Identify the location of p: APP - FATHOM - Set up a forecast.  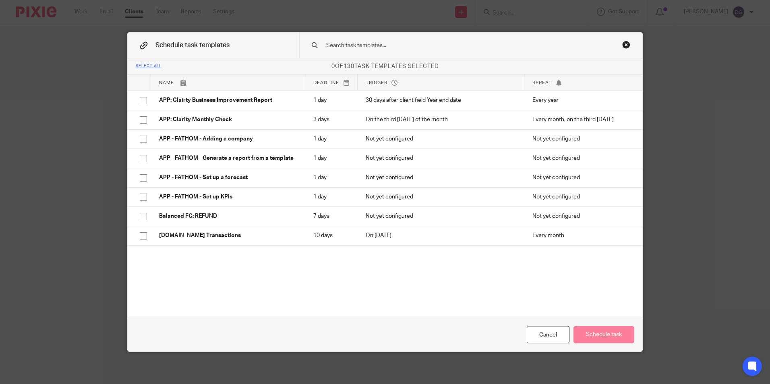
(228, 178).